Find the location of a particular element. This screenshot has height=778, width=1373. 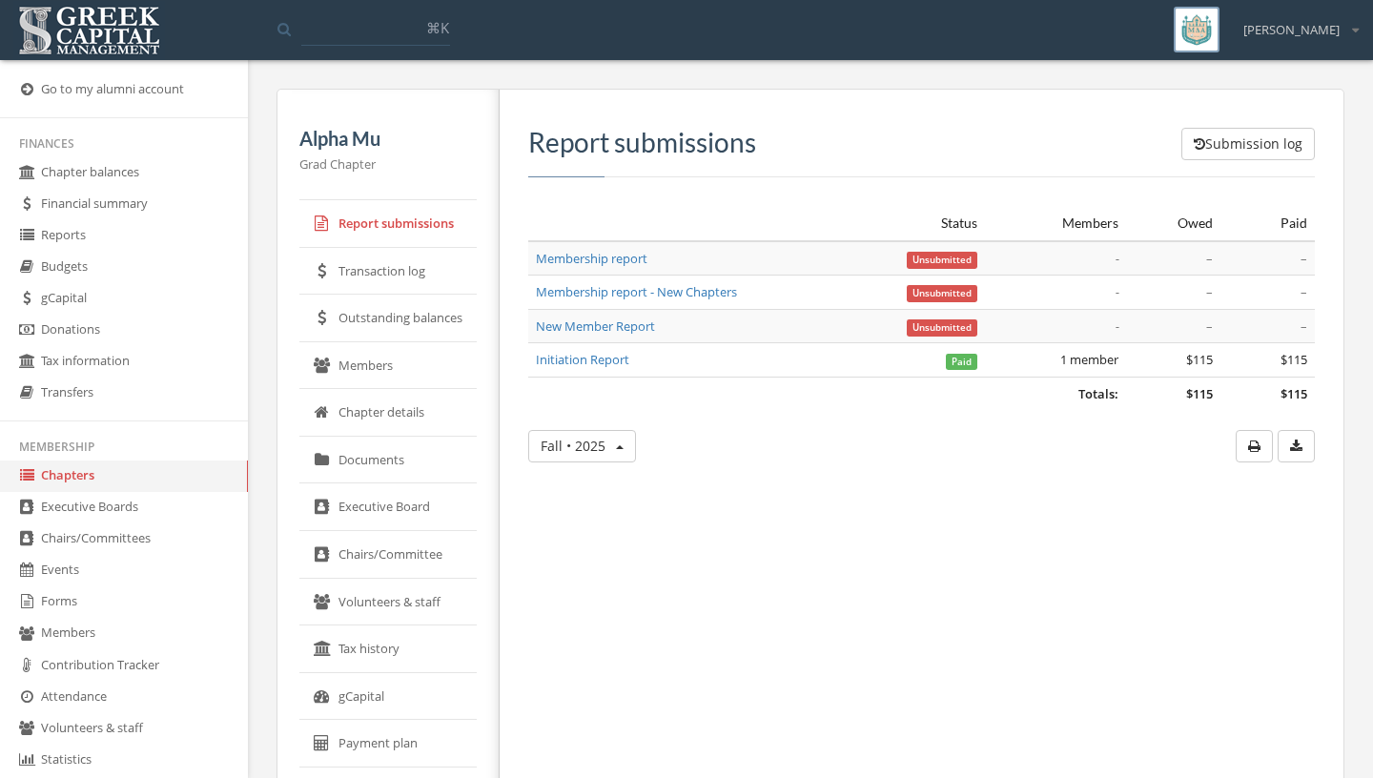

button: Fall • 2025 is located at coordinates (581, 446).